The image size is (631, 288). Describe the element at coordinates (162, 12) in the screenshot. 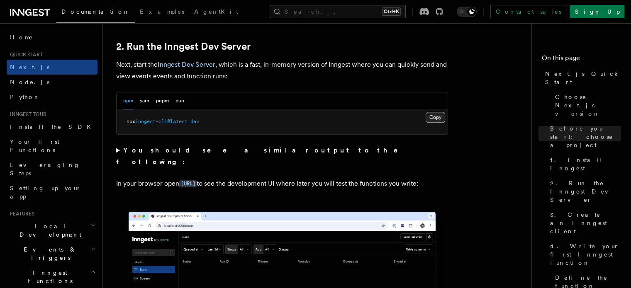

I see `span: Examples` at that location.